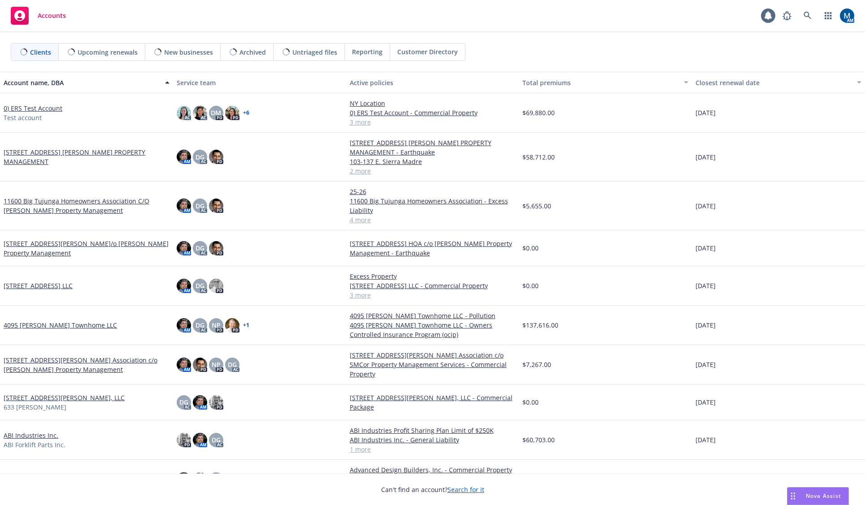 The width and height of the screenshot is (865, 505). Describe the element at coordinates (605, 83) in the screenshot. I see `button: Total premiums` at that location.